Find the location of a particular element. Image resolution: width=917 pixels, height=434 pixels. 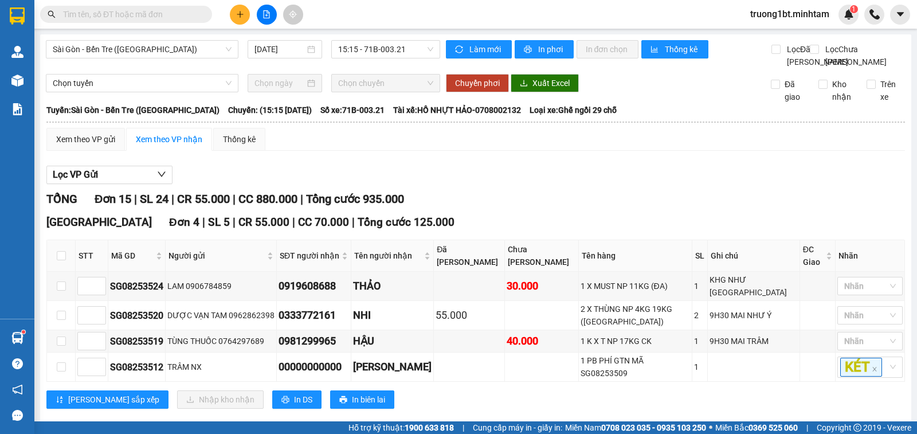

div: 1 X MUST NP 11KG (ĐA) is located at coordinates (635, 286).